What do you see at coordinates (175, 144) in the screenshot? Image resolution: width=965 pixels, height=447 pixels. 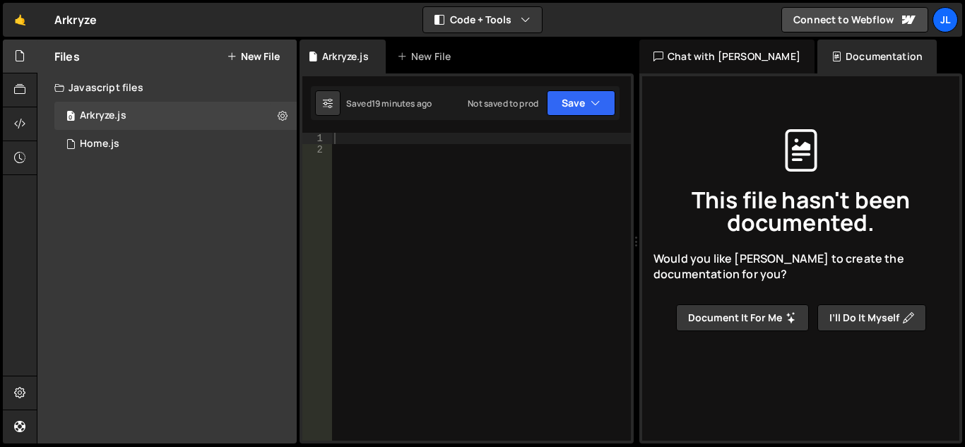 I see `div: 16751/45750.js` at bounding box center [175, 144].